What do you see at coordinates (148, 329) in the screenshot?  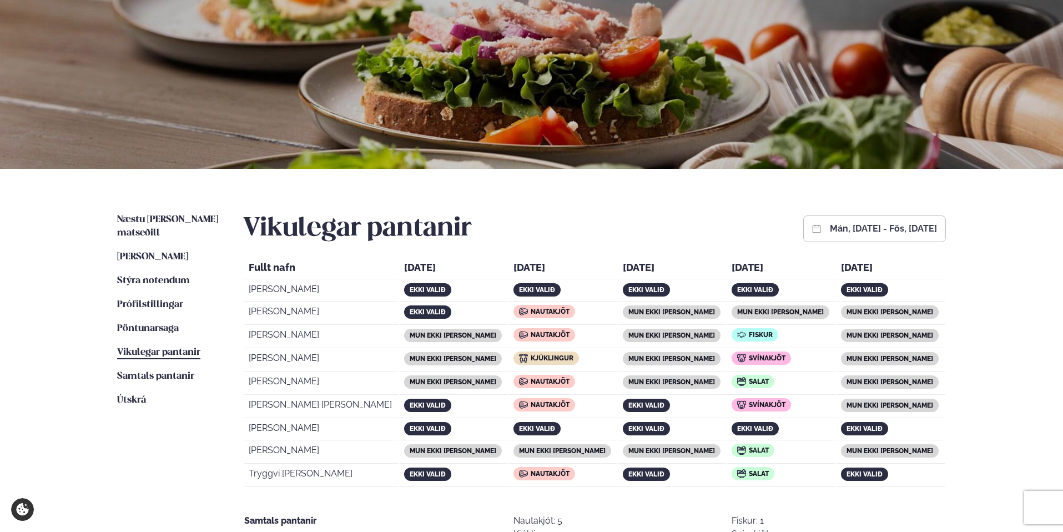 I see `a: Pöntunarsaga` at bounding box center [148, 329].